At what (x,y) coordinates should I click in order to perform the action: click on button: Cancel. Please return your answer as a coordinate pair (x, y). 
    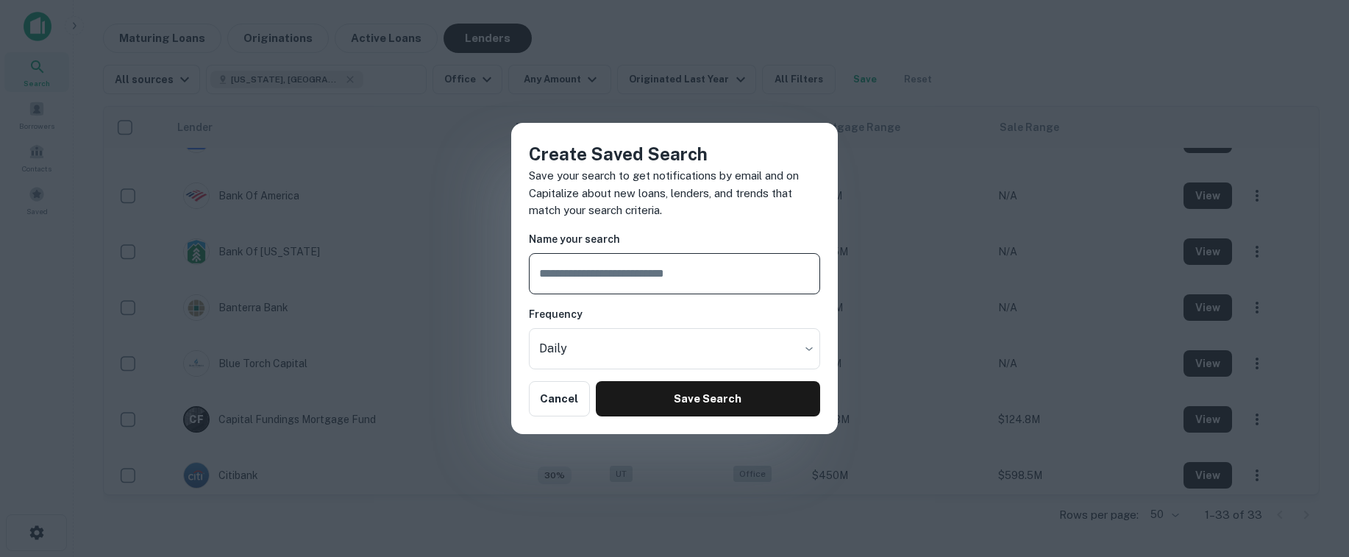
    Looking at the image, I should click on (559, 399).